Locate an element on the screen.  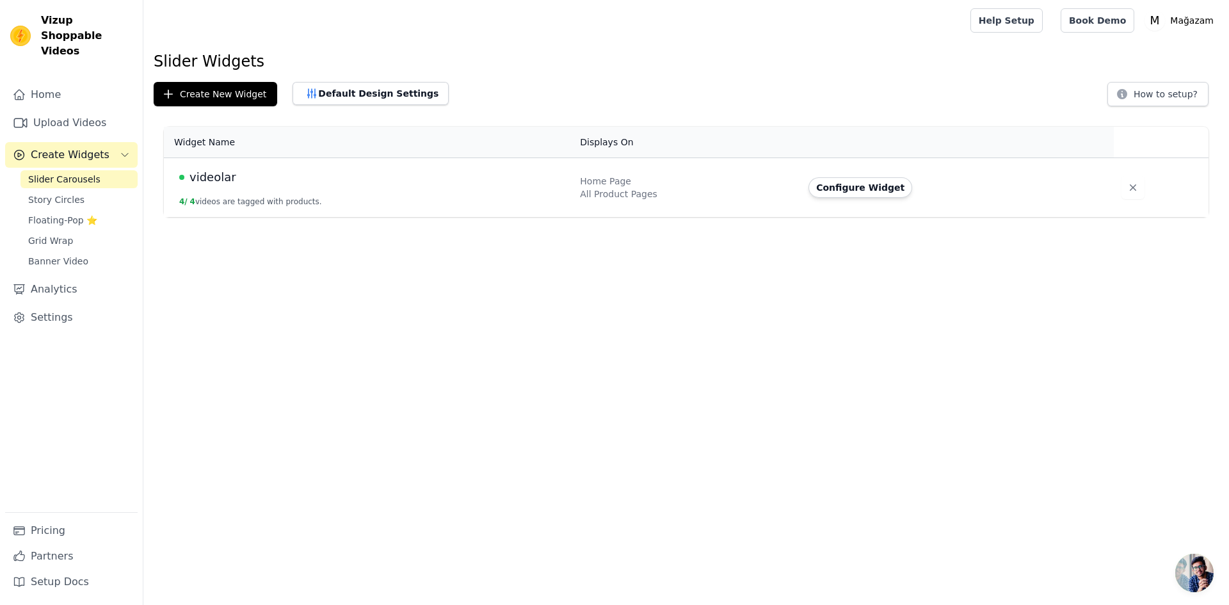
span: videolar is located at coordinates (212, 177).